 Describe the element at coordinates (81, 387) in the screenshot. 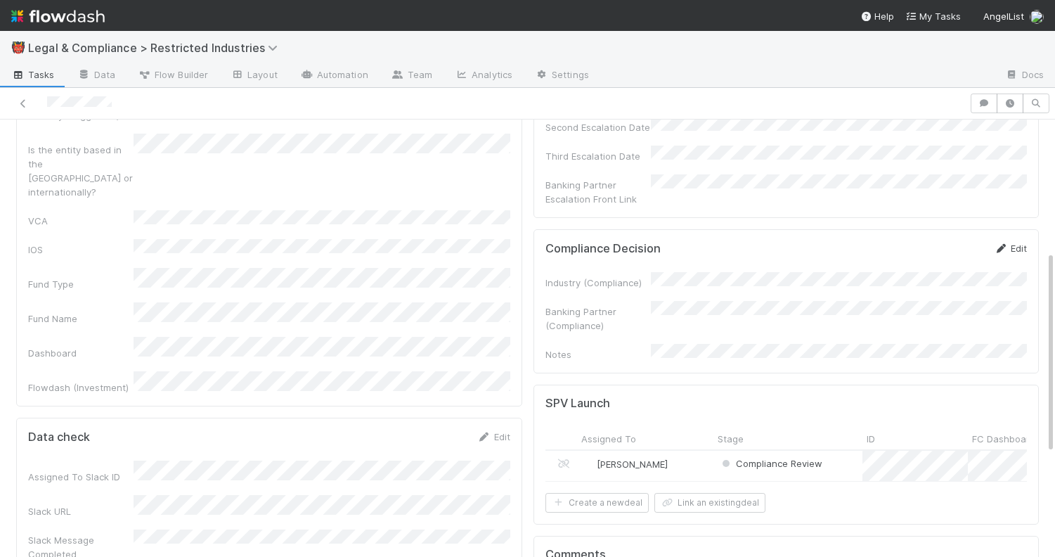

I see `div: Flowdash (Investment)` at that location.